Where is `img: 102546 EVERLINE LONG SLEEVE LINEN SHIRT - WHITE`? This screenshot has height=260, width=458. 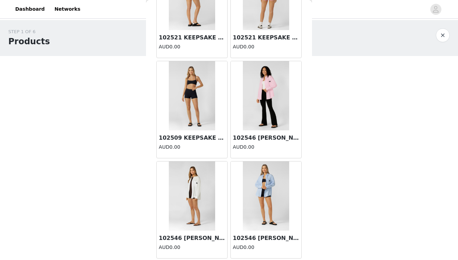
img: 102546 EVERLINE LONG SLEEVE LINEN SHIRT - WHITE is located at coordinates (192, 196).